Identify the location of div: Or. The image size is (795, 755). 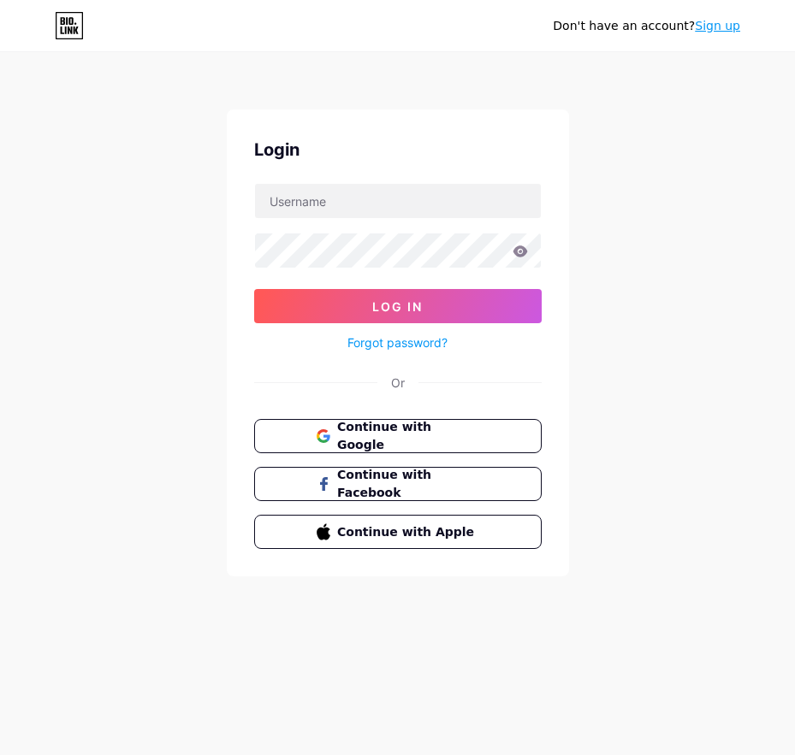
(398, 382).